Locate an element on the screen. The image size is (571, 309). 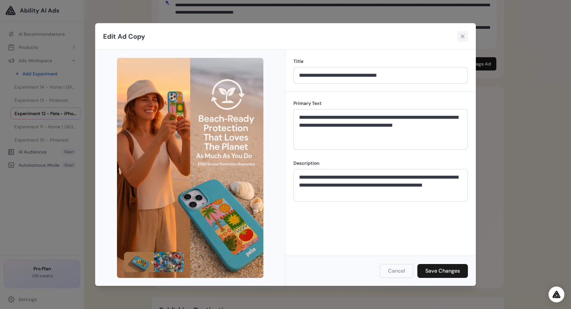
label: Title is located at coordinates (381, 61).